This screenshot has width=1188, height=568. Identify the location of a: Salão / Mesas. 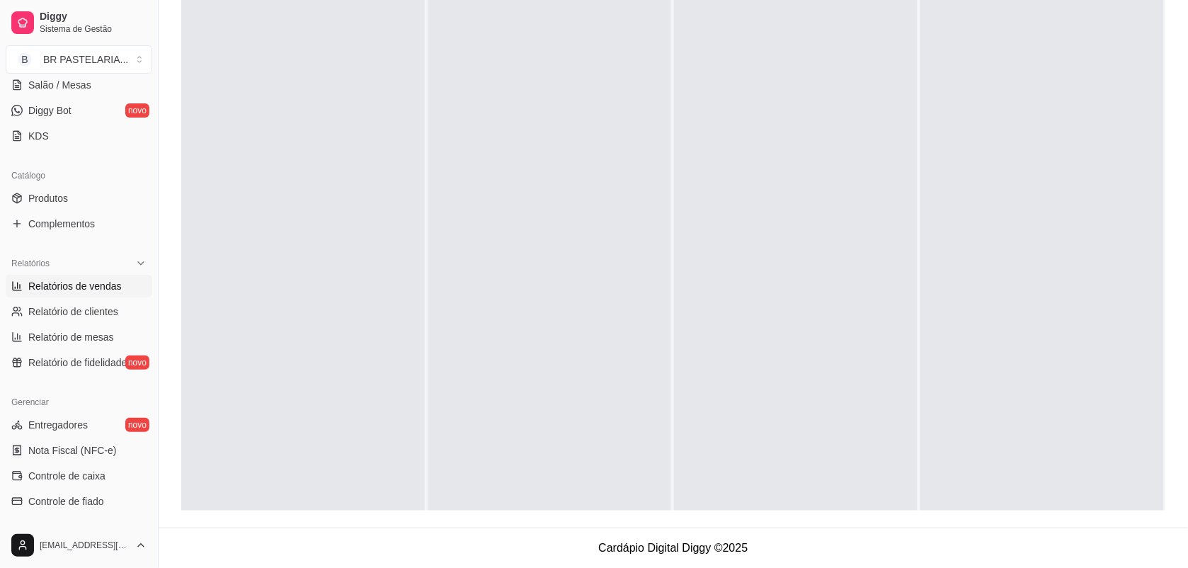
(79, 85).